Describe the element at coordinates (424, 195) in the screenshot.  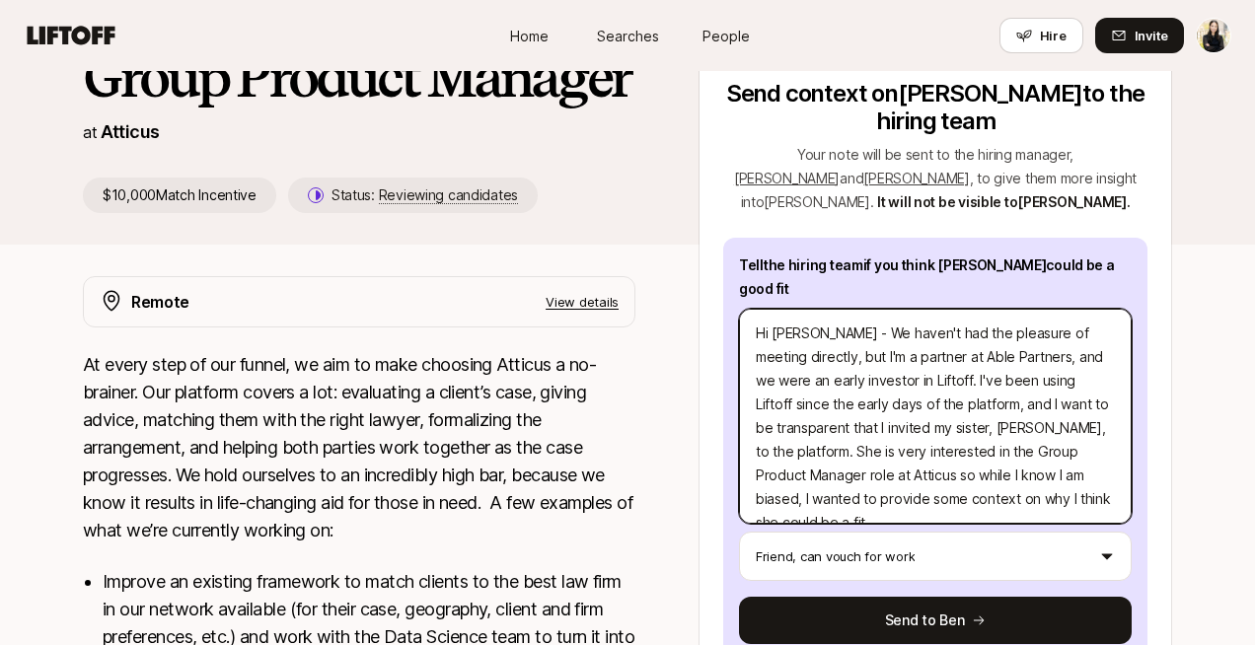
I see `p: Status:` at that location.